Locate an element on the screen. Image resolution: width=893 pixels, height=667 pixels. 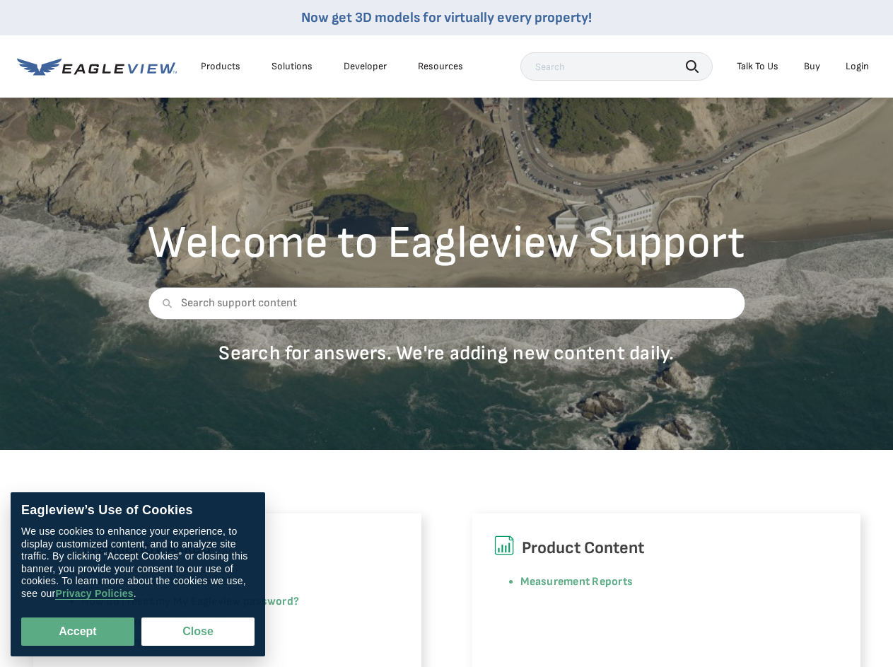
div: Products is located at coordinates (221, 66).